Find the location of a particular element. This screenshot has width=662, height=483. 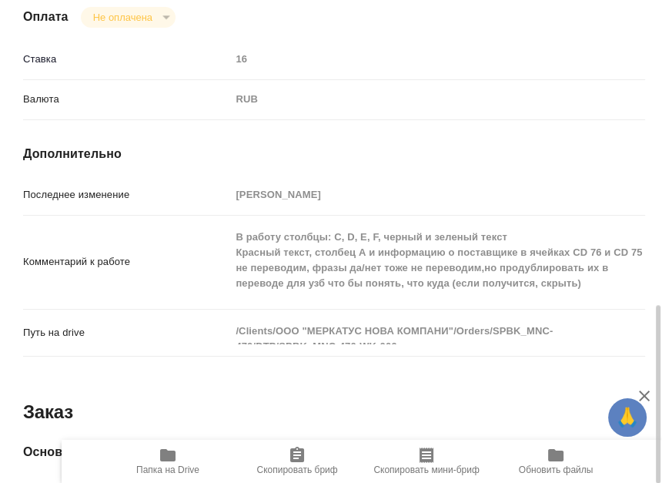

span: Скопировать бриф is located at coordinates (296, 470).